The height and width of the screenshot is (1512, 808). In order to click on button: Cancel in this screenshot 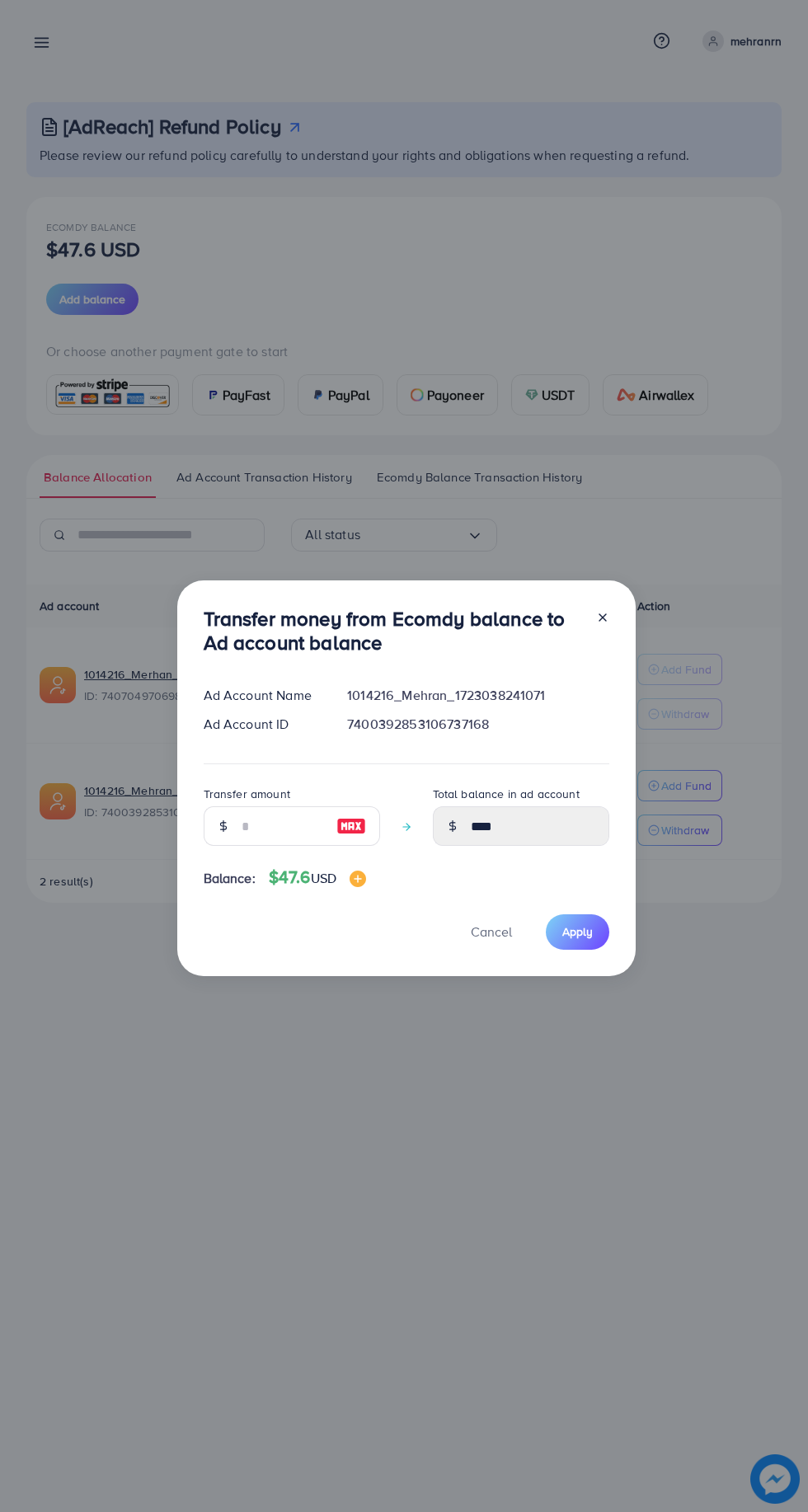, I will do `click(492, 931)`.